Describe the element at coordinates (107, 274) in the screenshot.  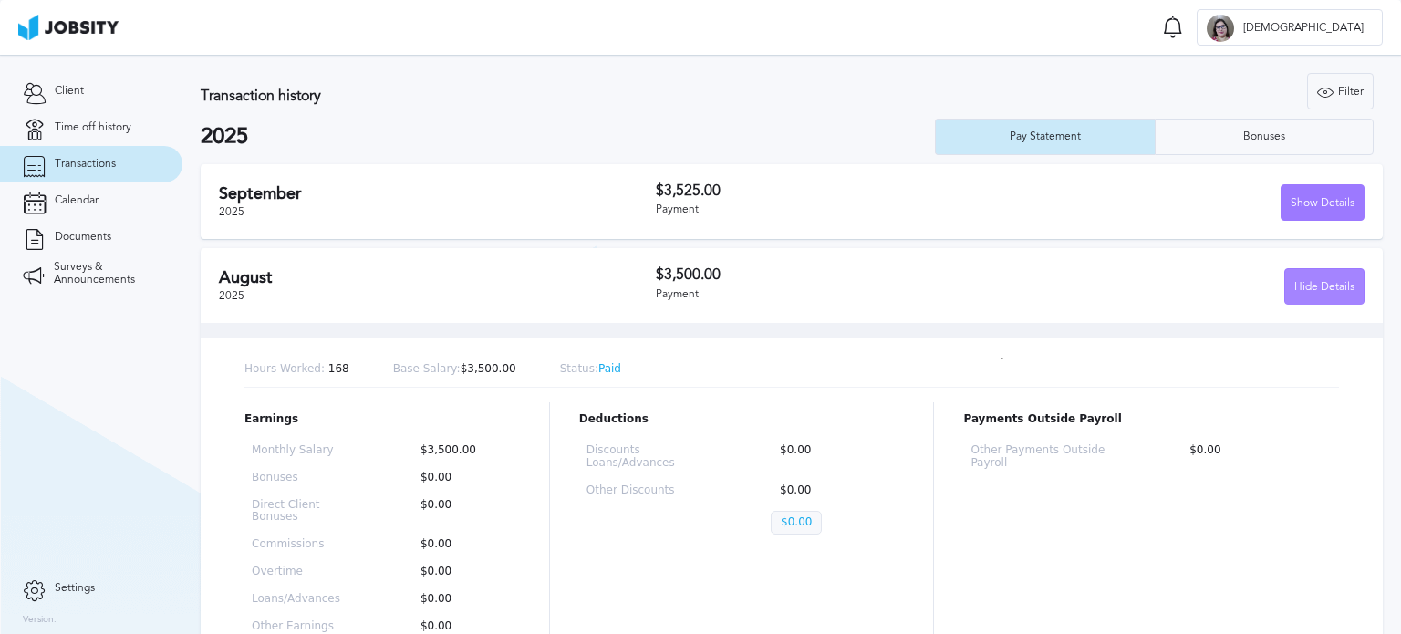
I see `span: Surveys & Announcements` at that location.